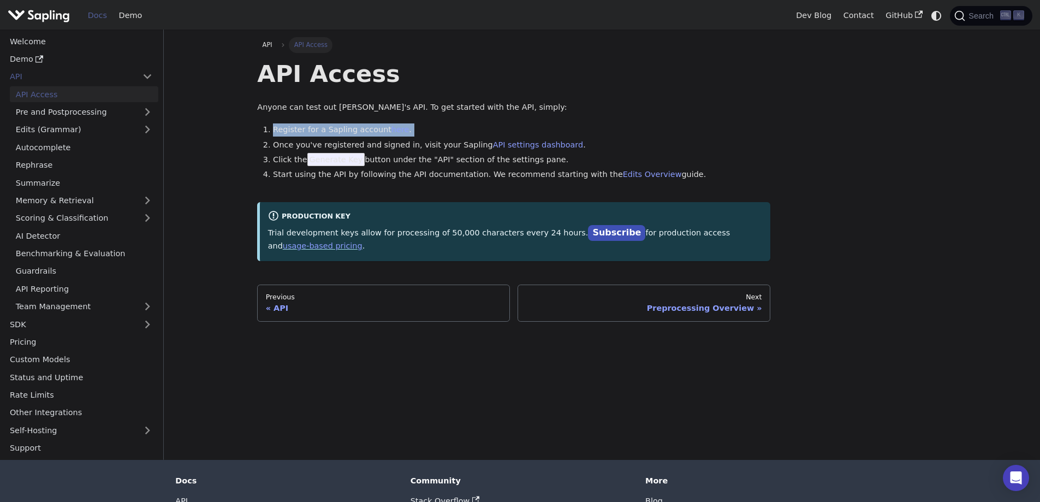 The image size is (1040, 502). What do you see at coordinates (84, 200) in the screenshot?
I see `a: Memory & Retrieval` at bounding box center [84, 200].